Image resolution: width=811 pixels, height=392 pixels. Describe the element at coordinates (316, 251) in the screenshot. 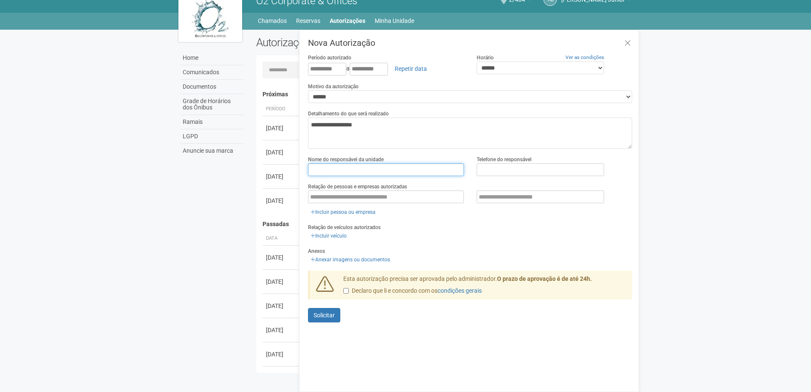

I see `label: Anexos` at that location.